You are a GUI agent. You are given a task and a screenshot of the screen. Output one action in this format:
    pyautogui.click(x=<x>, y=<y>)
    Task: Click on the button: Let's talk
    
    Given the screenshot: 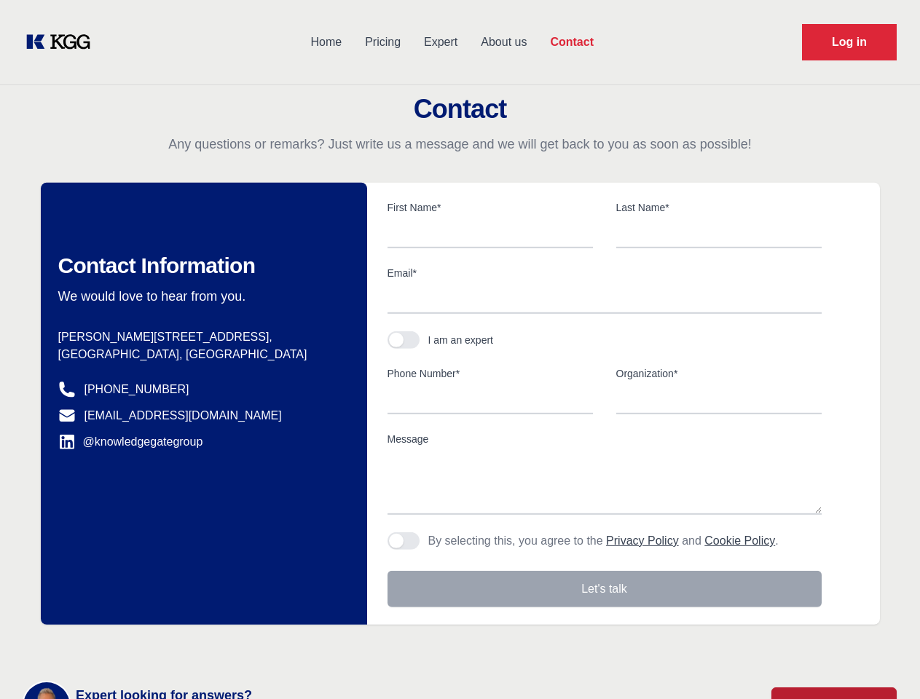 What is the action you would take?
    pyautogui.click(x=605, y=589)
    